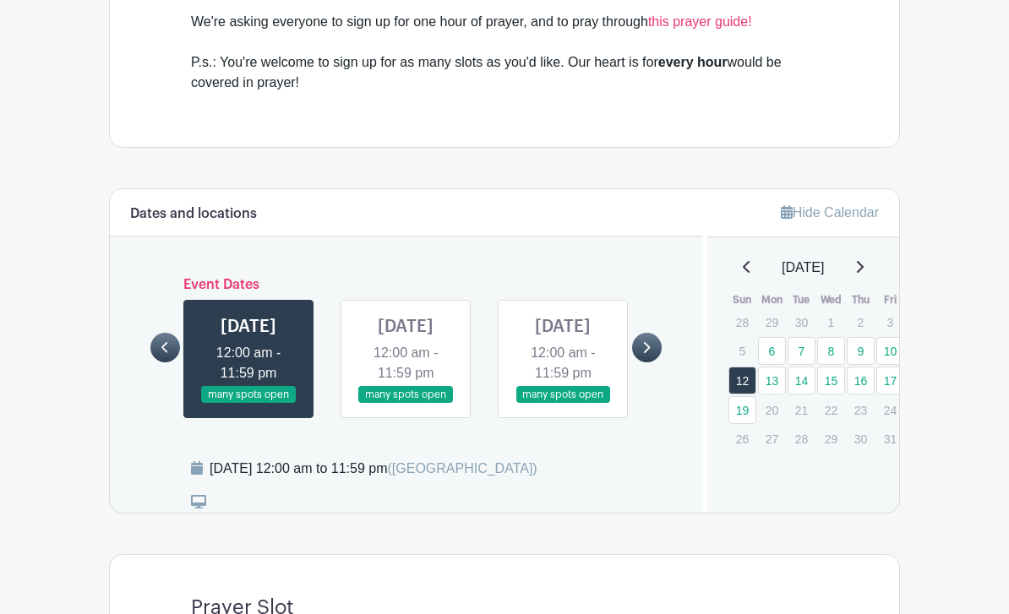 This screenshot has height=614, width=1009. I want to click on a: 8, so click(830, 351).